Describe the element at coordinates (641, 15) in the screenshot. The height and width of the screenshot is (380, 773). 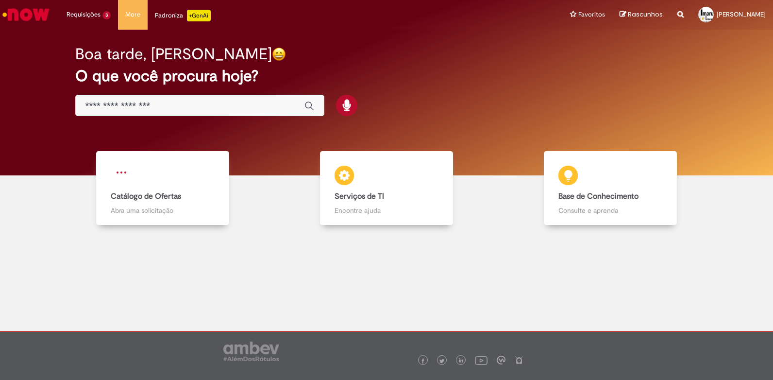
I see `a: Rascunhos` at that location.